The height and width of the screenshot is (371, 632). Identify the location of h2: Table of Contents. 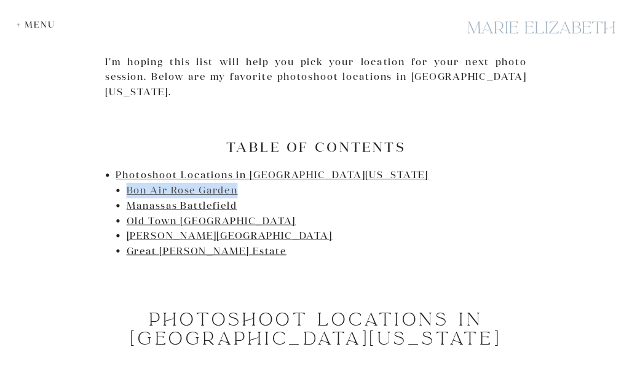
(315, 147).